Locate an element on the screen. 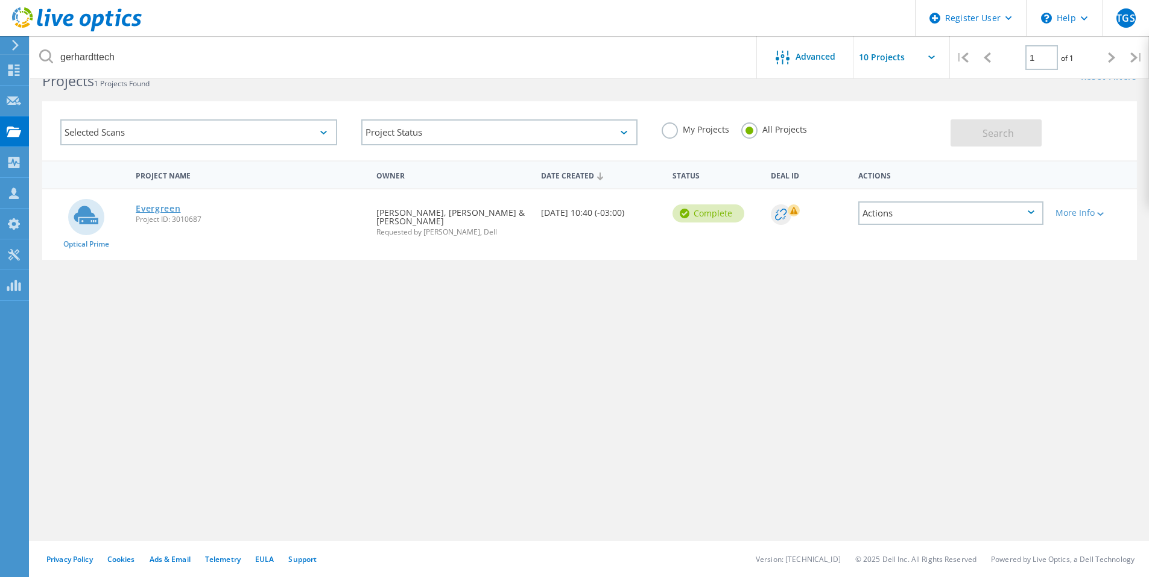 The height and width of the screenshot is (577, 1149). span: Advanced is located at coordinates (815, 57).